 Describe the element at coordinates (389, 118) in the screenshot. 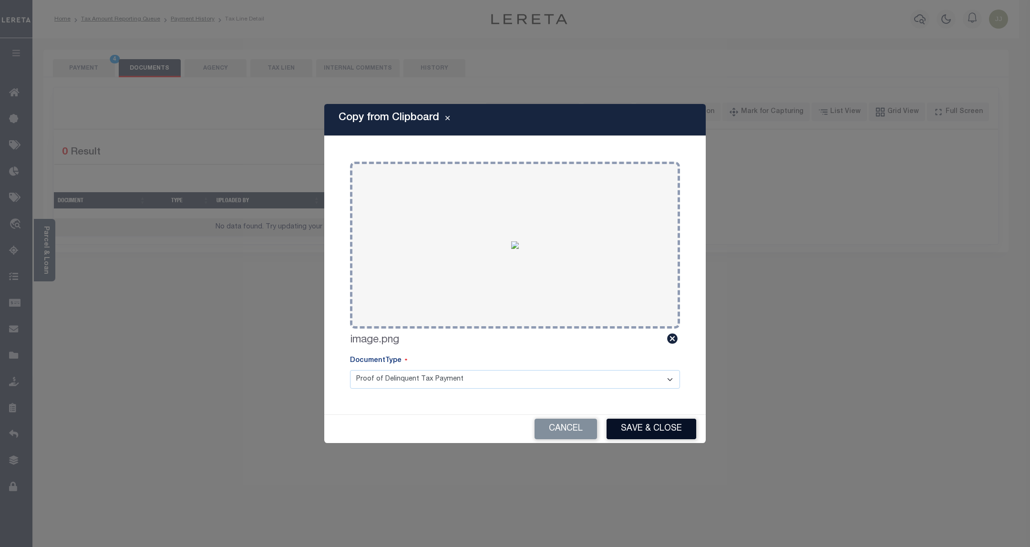

I see `h5: Copy from Clipboard` at that location.